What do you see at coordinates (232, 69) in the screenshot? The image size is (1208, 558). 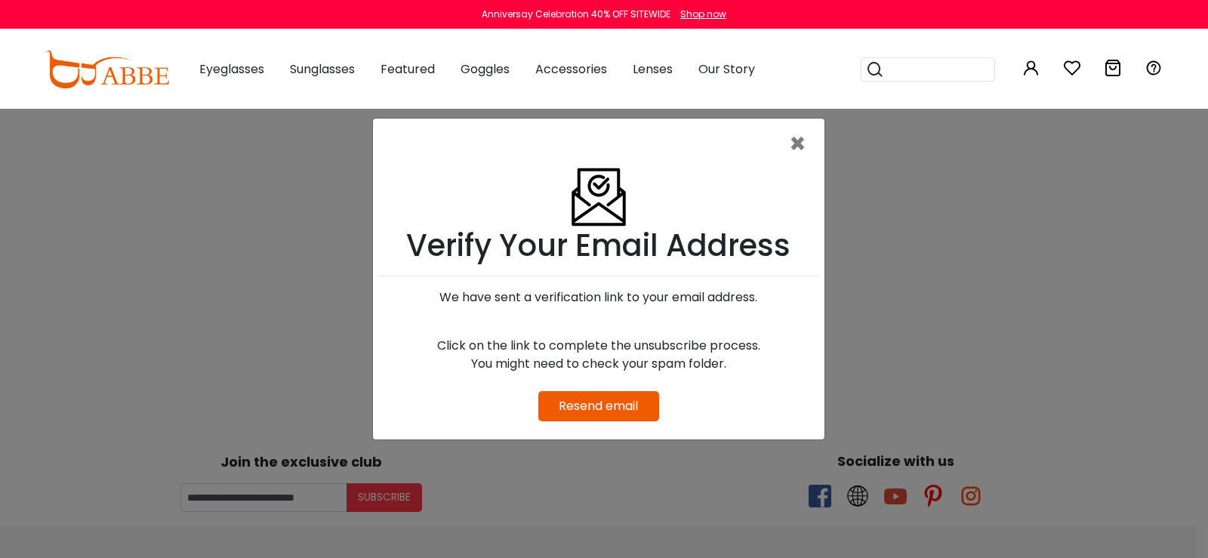 I see `span: Eyeglasses` at bounding box center [232, 69].